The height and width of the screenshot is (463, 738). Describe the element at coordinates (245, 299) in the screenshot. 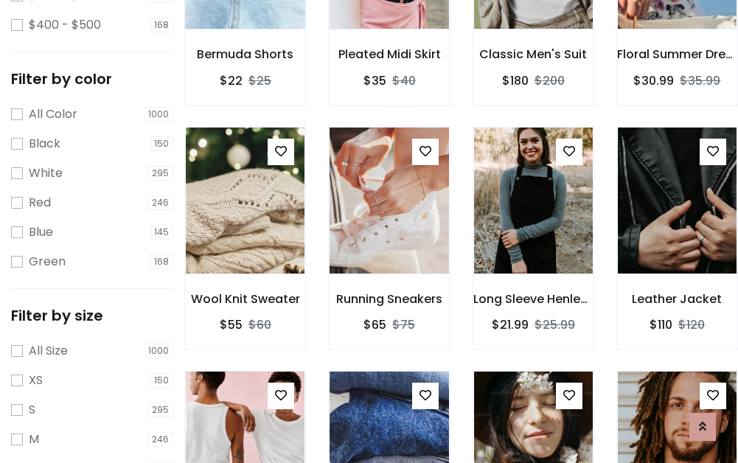

I see `h6: Wool Knit Sweater` at that location.